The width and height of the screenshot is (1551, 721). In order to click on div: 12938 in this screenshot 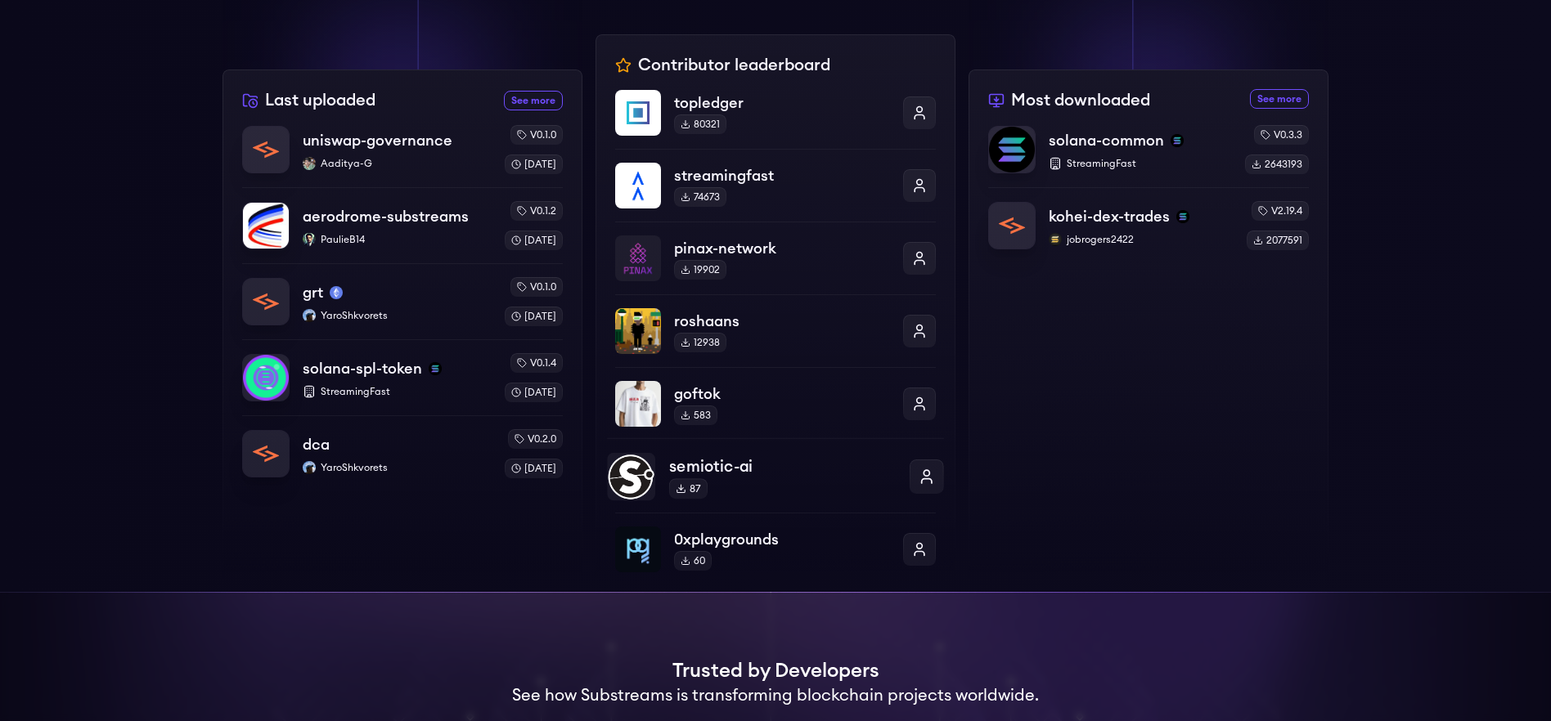, I will do `click(700, 343)`.